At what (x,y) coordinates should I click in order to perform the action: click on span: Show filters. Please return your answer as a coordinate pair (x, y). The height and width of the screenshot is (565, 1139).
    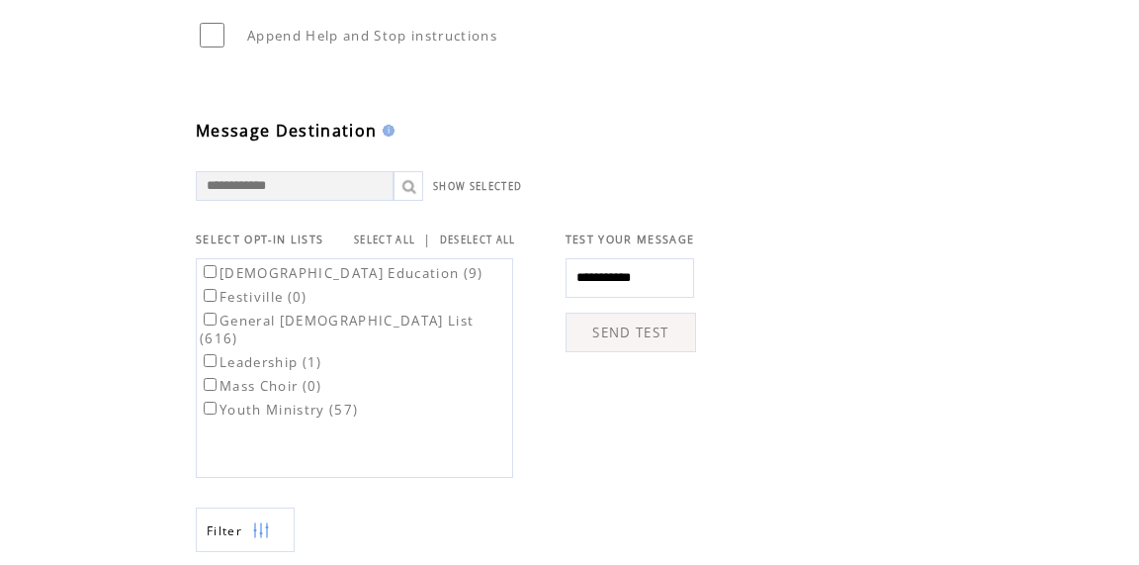
    Looking at the image, I should click on (224, 530).